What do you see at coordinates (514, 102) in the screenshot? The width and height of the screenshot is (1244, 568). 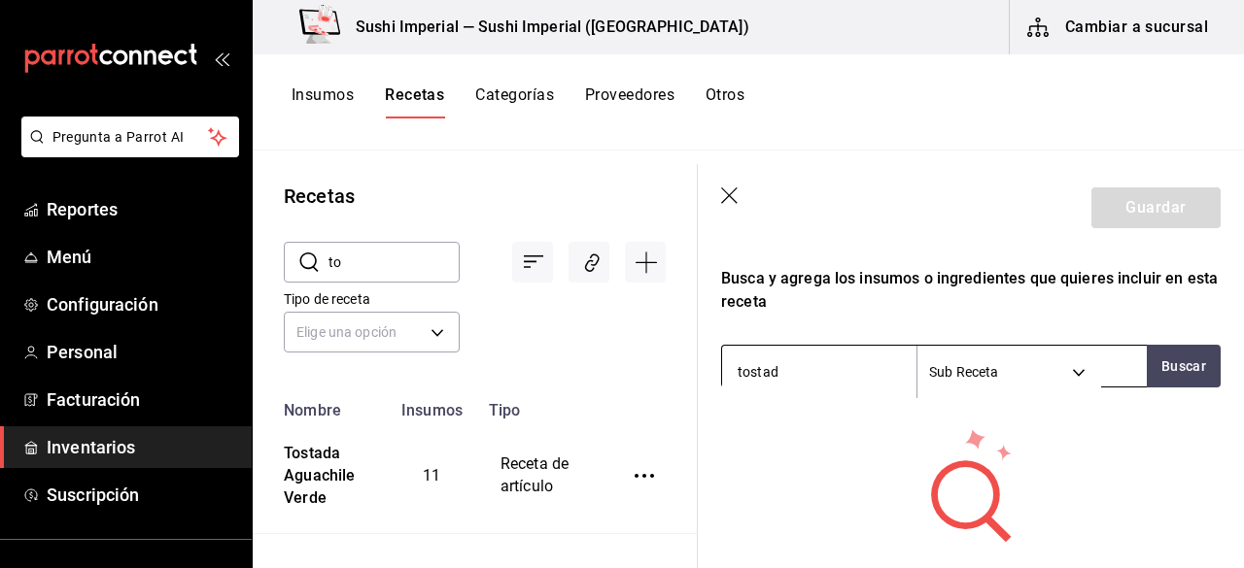 I see `button: Categorías` at bounding box center [514, 102].